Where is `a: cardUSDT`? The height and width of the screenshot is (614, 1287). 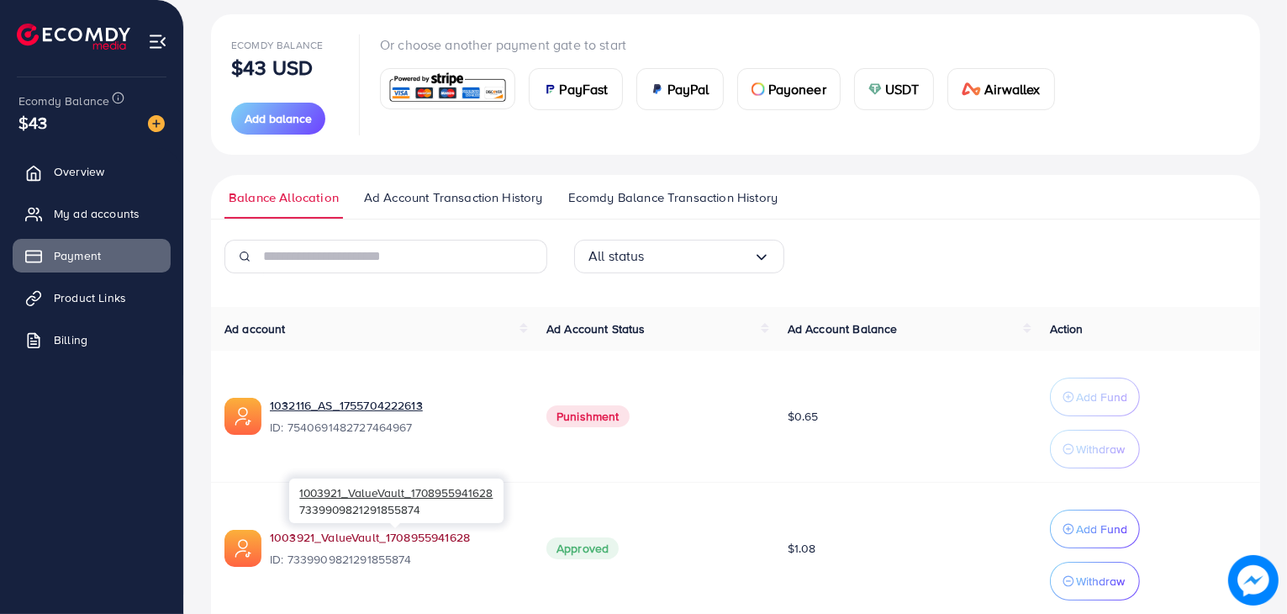 a: cardUSDT is located at coordinates (894, 89).